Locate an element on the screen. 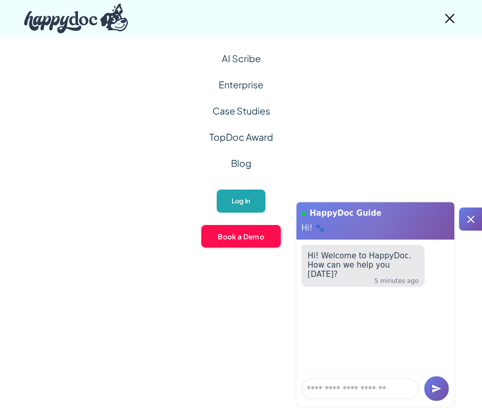 This screenshot has width=482, height=415. a: Enterprise is located at coordinates (241, 84).